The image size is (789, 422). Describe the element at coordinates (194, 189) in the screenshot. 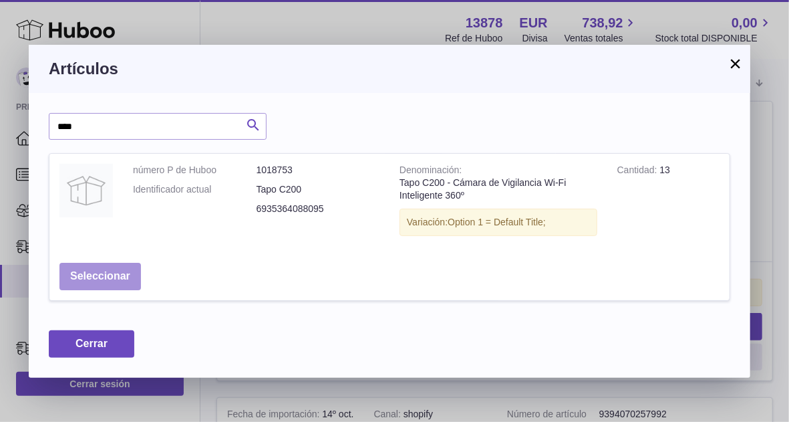

I see `dt: Identificador actual` at that location.